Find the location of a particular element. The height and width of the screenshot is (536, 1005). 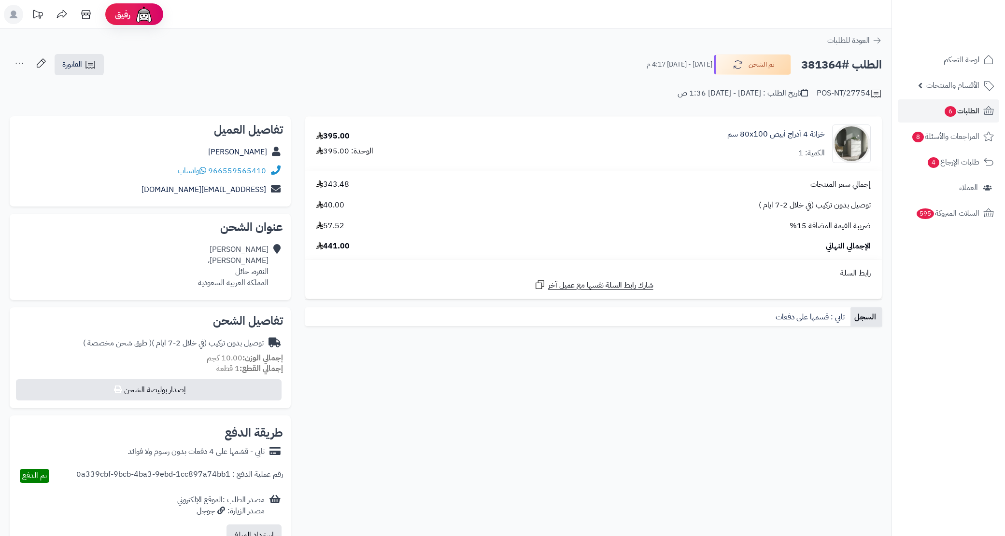

a: السلات المتروكة595 is located at coordinates (948, 213).